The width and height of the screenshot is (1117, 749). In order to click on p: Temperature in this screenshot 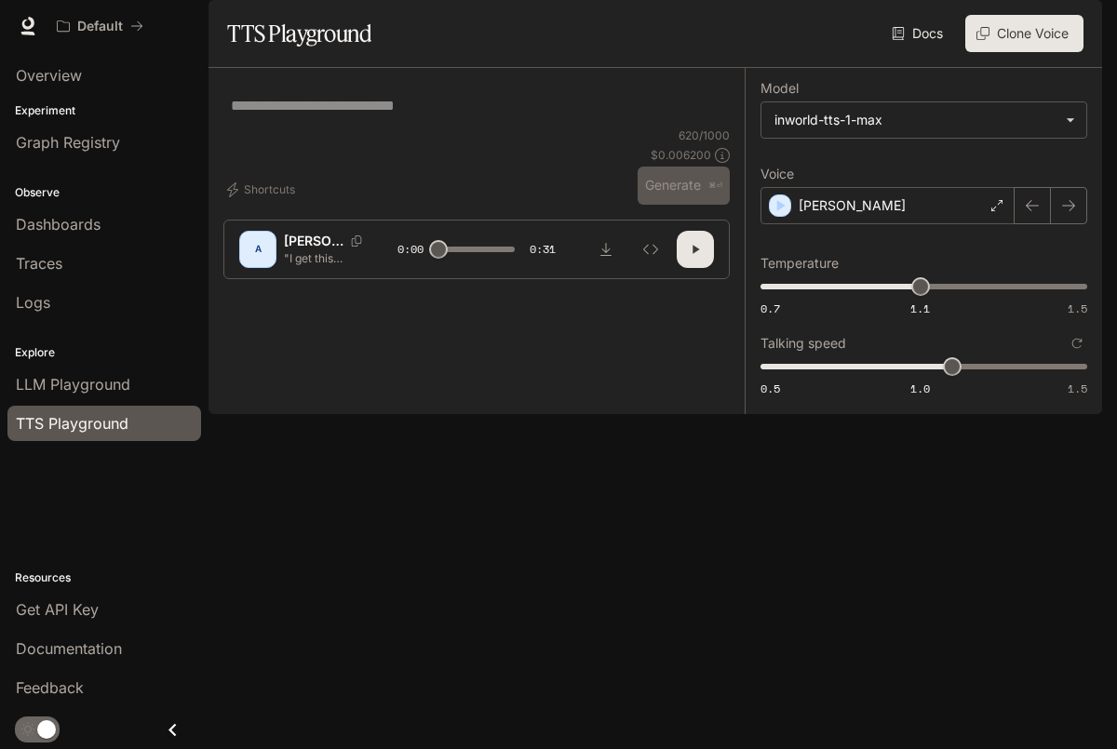, I will do `click(800, 263)`.